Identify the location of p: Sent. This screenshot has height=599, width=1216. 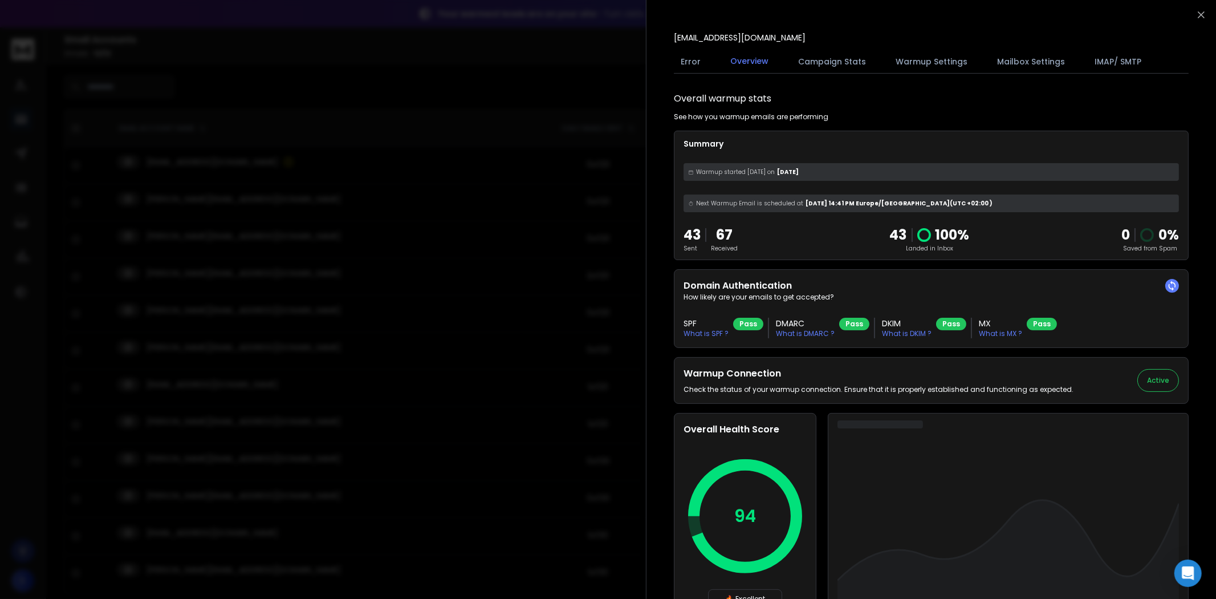
(692, 248).